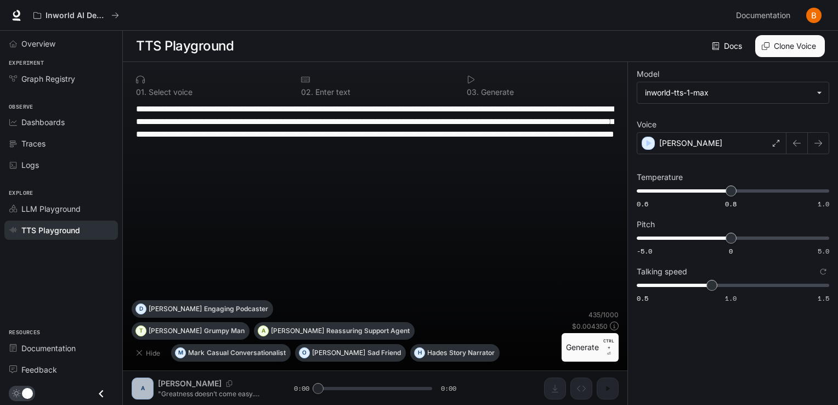 Image resolution: width=838 pixels, height=405 pixels. Describe the element at coordinates (728, 46) in the screenshot. I see `a: Docs` at that location.